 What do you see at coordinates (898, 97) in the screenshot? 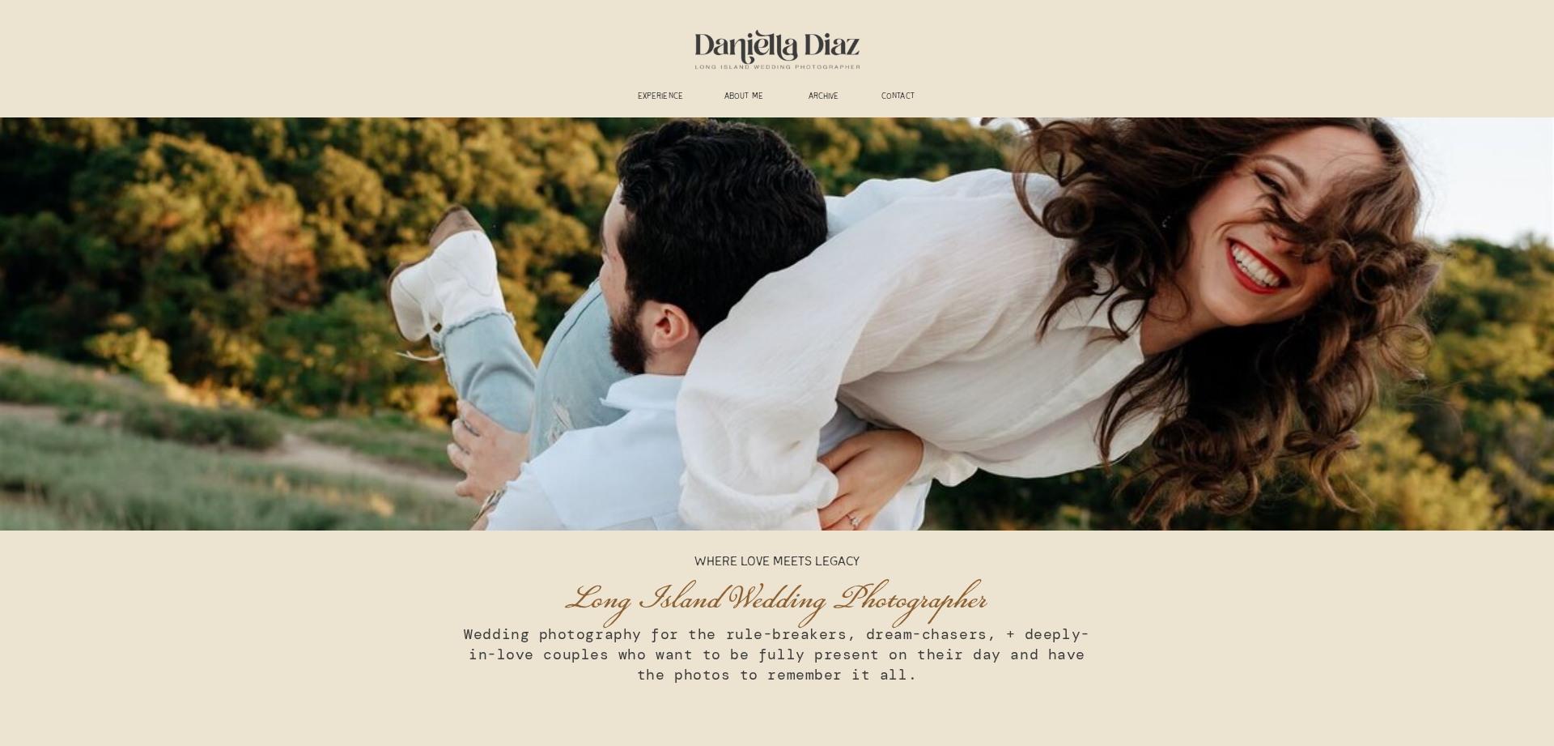
I see `h3: CONTACT` at bounding box center [898, 97].